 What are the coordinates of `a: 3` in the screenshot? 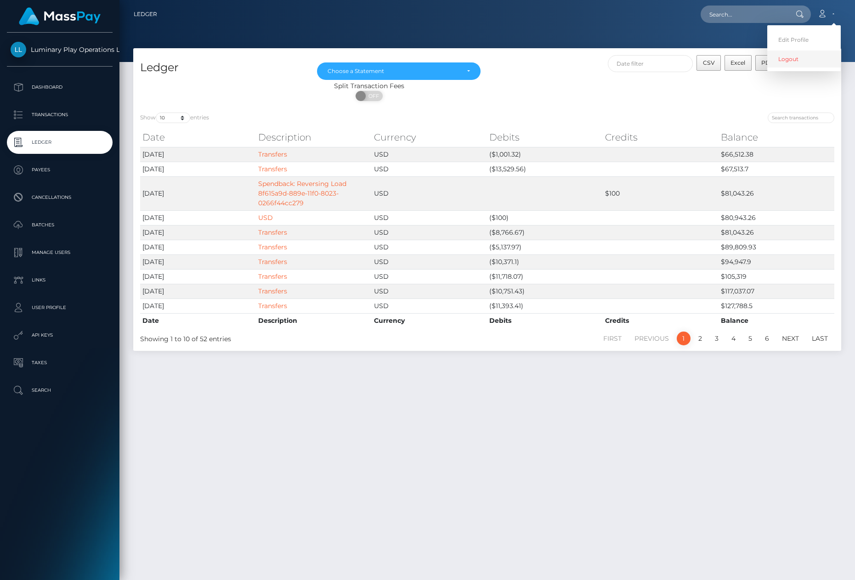 It's located at (716, 338).